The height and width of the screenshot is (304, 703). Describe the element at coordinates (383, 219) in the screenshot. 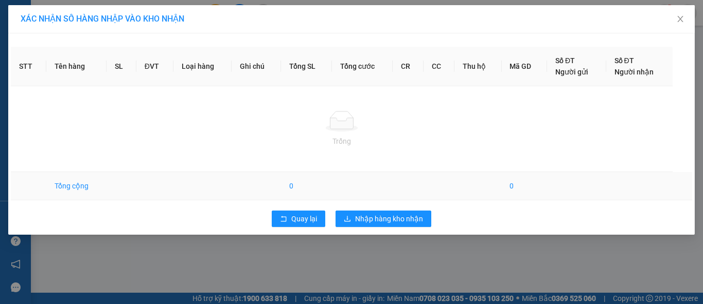

I see `button: downloadNhập hàng kho nhận` at that location.